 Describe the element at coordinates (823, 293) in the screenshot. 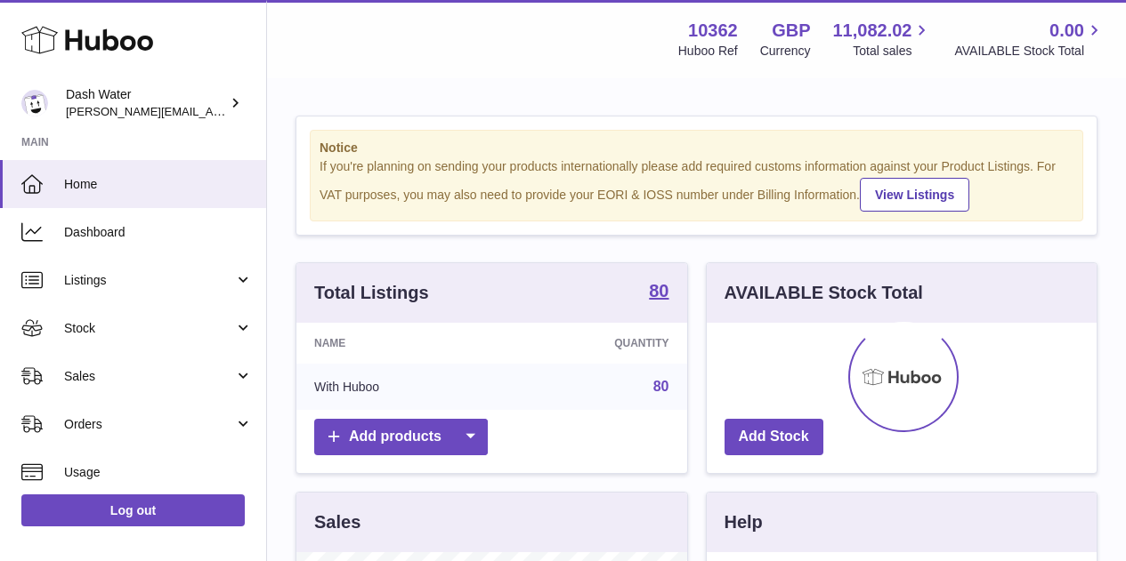

I see `h3: AVAILABLE Stock Total` at that location.